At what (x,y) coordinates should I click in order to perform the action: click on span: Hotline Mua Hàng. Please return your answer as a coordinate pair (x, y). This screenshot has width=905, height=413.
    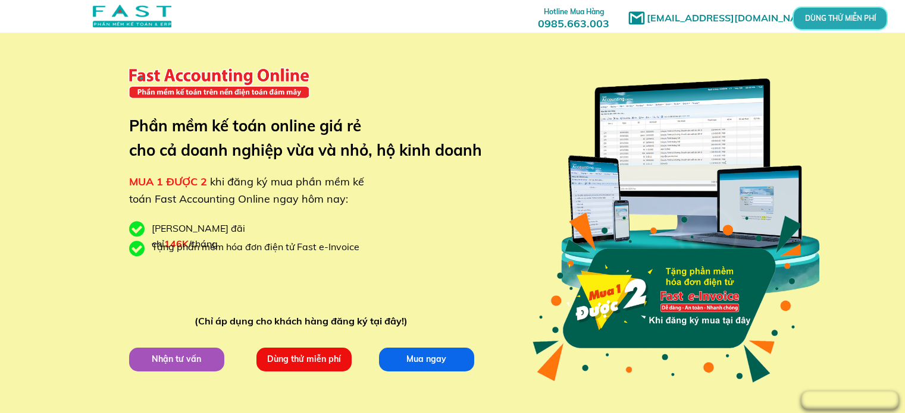
    Looking at the image, I should click on (573, 11).